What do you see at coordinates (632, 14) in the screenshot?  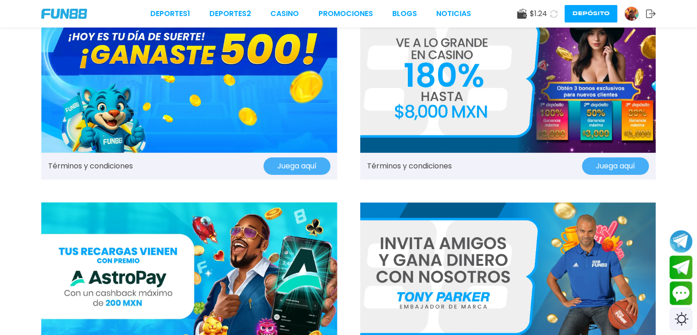 I see `img: Avatar` at bounding box center [632, 14].